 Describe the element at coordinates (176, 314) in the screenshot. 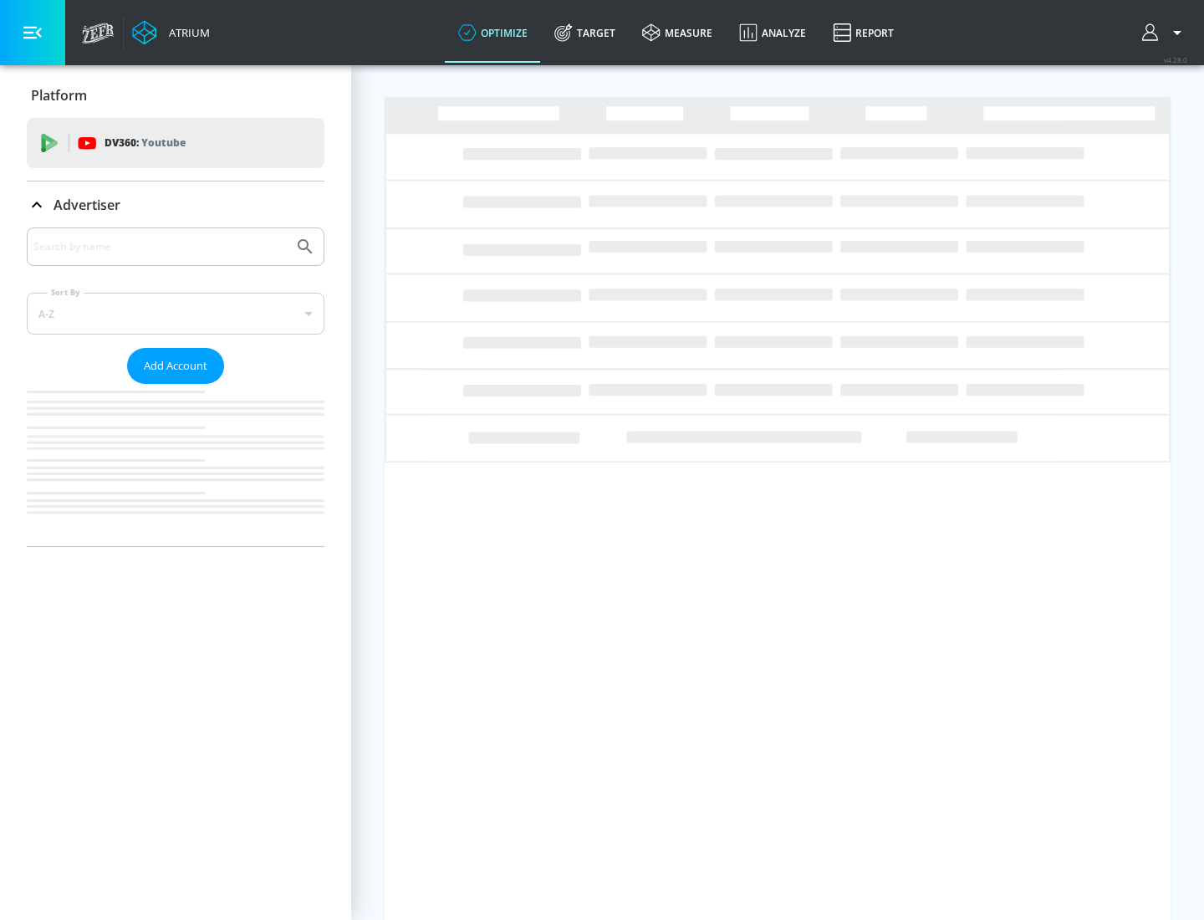

I see `div: A-Z` at that location.